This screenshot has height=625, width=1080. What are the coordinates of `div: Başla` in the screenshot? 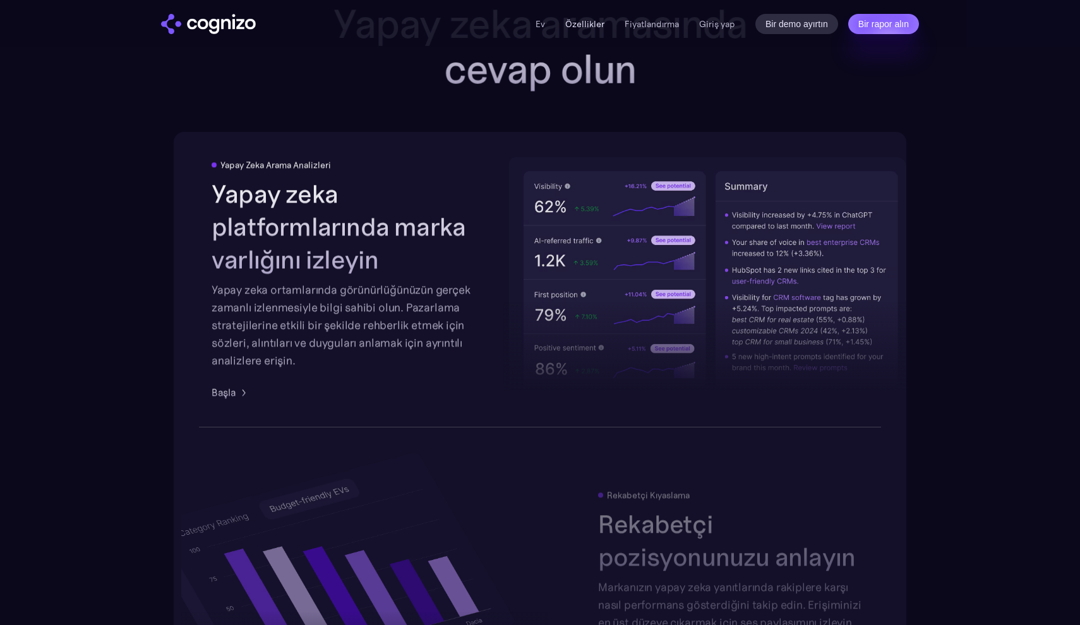 It's located at (224, 393).